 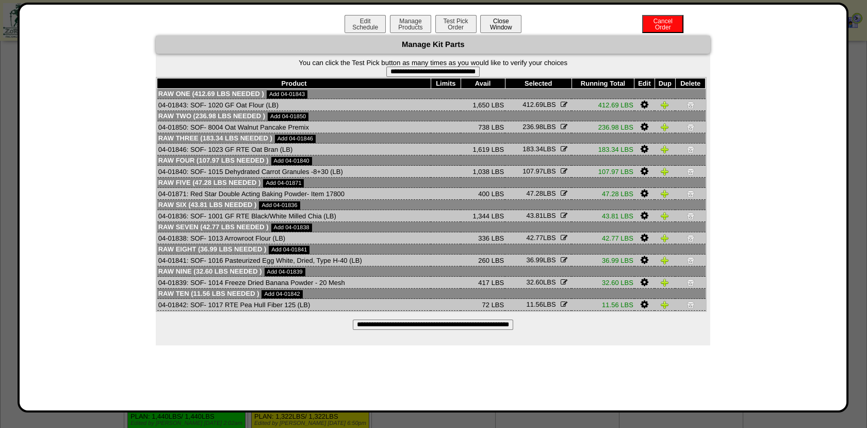 What do you see at coordinates (285, 272) in the screenshot?
I see `a: Add 04-01839` at bounding box center [285, 272].